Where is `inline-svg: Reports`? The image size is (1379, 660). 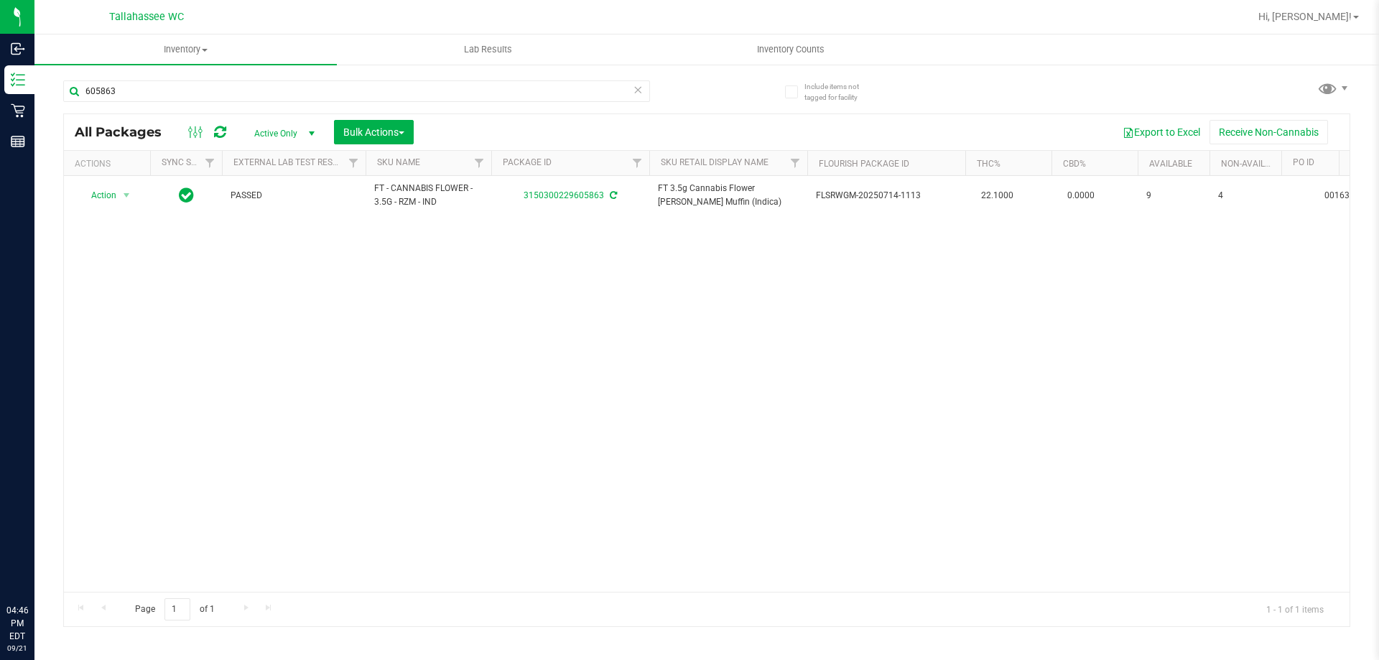
inline-svg: Reports is located at coordinates (18, 142).